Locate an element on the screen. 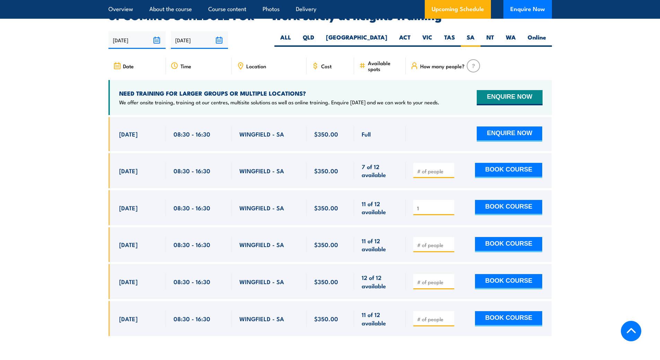 The height and width of the screenshot is (360, 660). label: WA is located at coordinates (511, 40).